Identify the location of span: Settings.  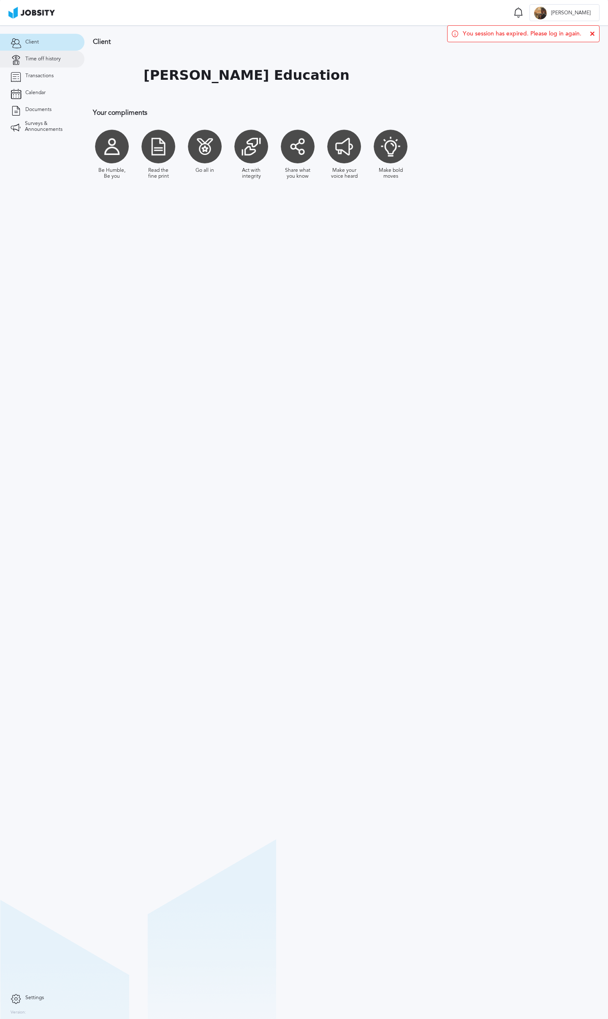
(35, 998).